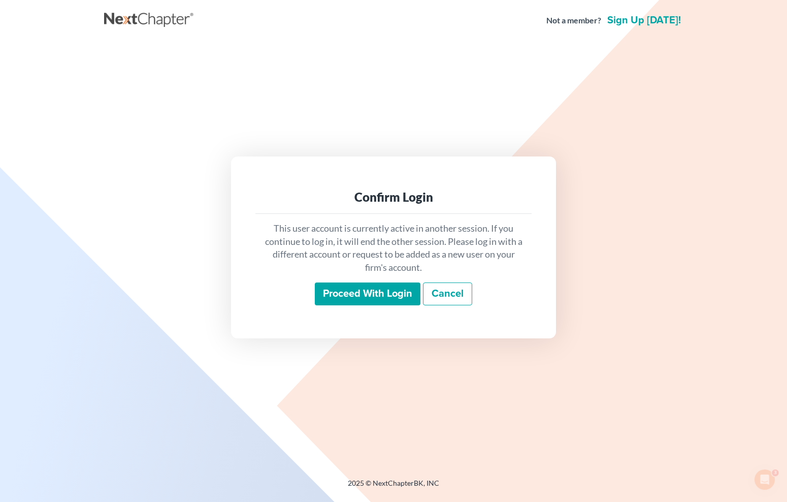 The height and width of the screenshot is (502, 787). Describe the element at coordinates (448, 294) in the screenshot. I see `a: Cancel` at that location.